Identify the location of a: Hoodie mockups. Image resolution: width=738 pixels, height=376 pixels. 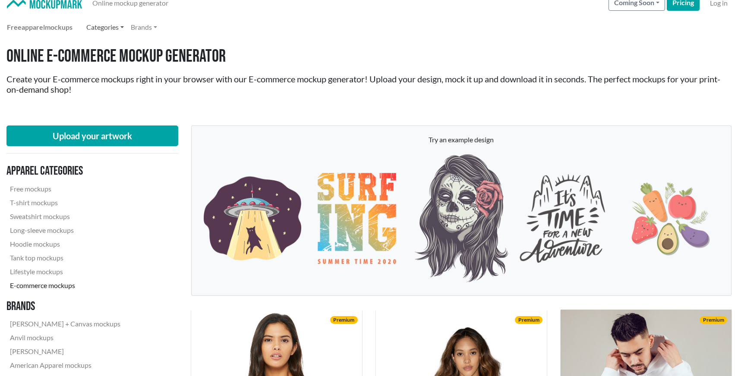
(65, 244).